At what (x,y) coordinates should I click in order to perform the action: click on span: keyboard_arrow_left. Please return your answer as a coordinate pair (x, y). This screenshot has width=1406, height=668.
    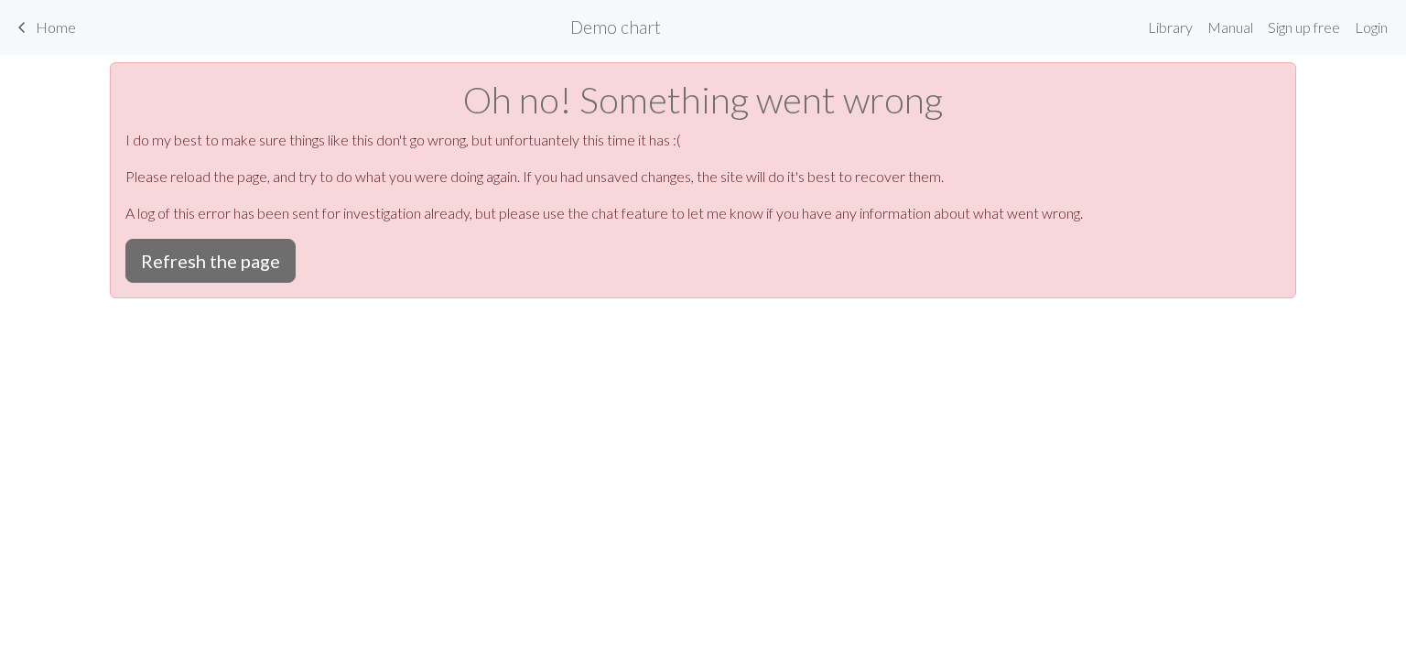
    Looking at the image, I should click on (22, 27).